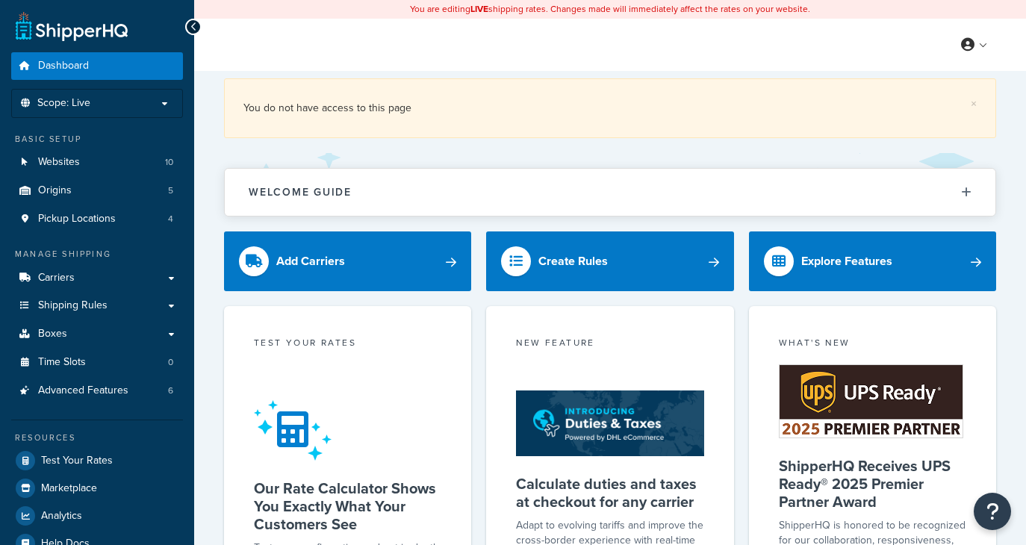 The width and height of the screenshot is (1026, 545). Describe the element at coordinates (873, 484) in the screenshot. I see `h5: ShipperHQ Receives UPS Ready® 2025 Premier Partner Award` at that location.